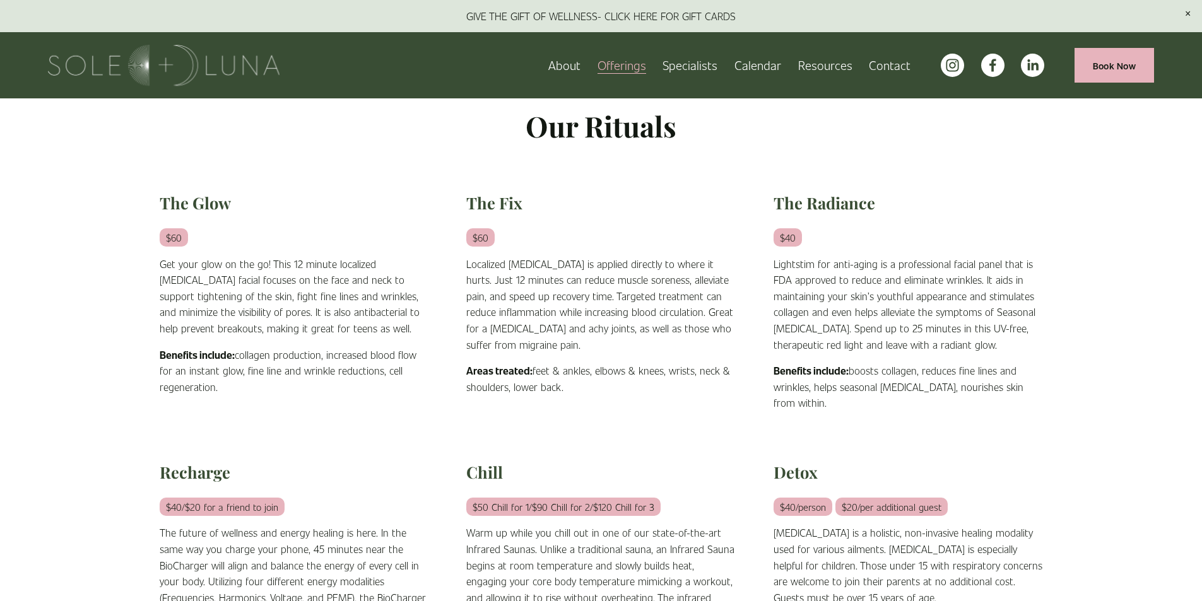 This screenshot has width=1202, height=601. I want to click on h2: Detox, so click(908, 472).